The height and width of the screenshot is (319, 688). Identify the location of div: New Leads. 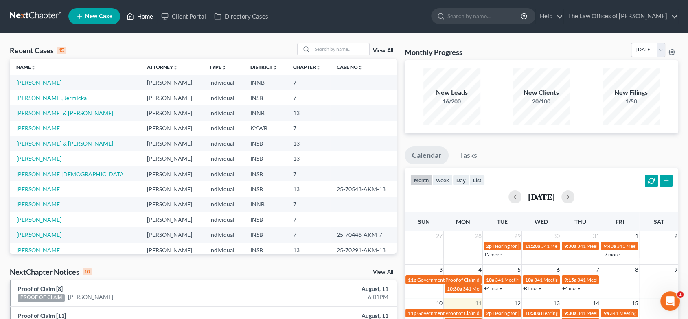
(452, 92).